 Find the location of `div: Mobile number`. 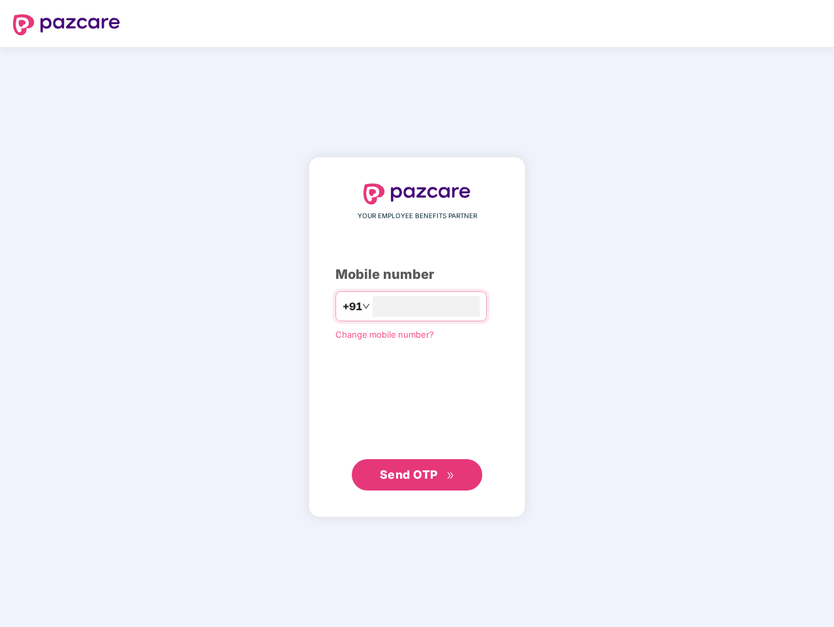

div: Mobile number is located at coordinates (417, 274).